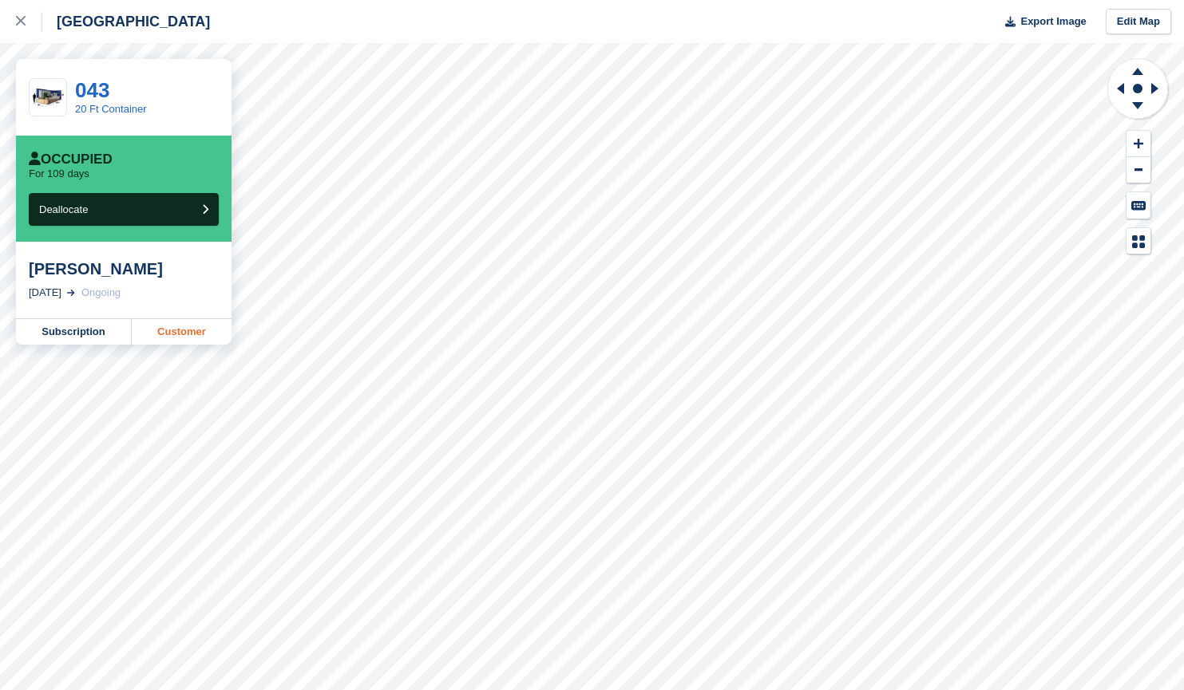 The height and width of the screenshot is (690, 1184). Describe the element at coordinates (101, 293) in the screenshot. I see `div: Ongoing` at that location.